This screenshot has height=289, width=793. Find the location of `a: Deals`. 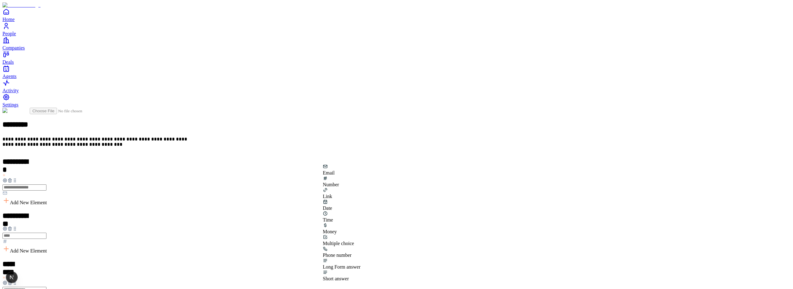

a: Deals is located at coordinates (397, 58).